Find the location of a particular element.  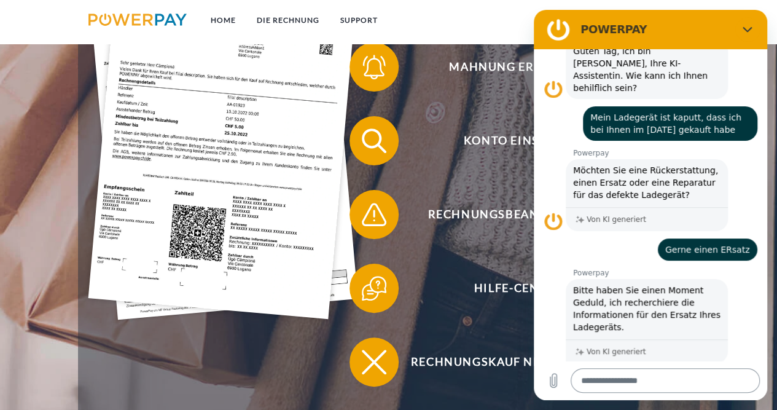

span: Hilfe-Center is located at coordinates (518, 288).